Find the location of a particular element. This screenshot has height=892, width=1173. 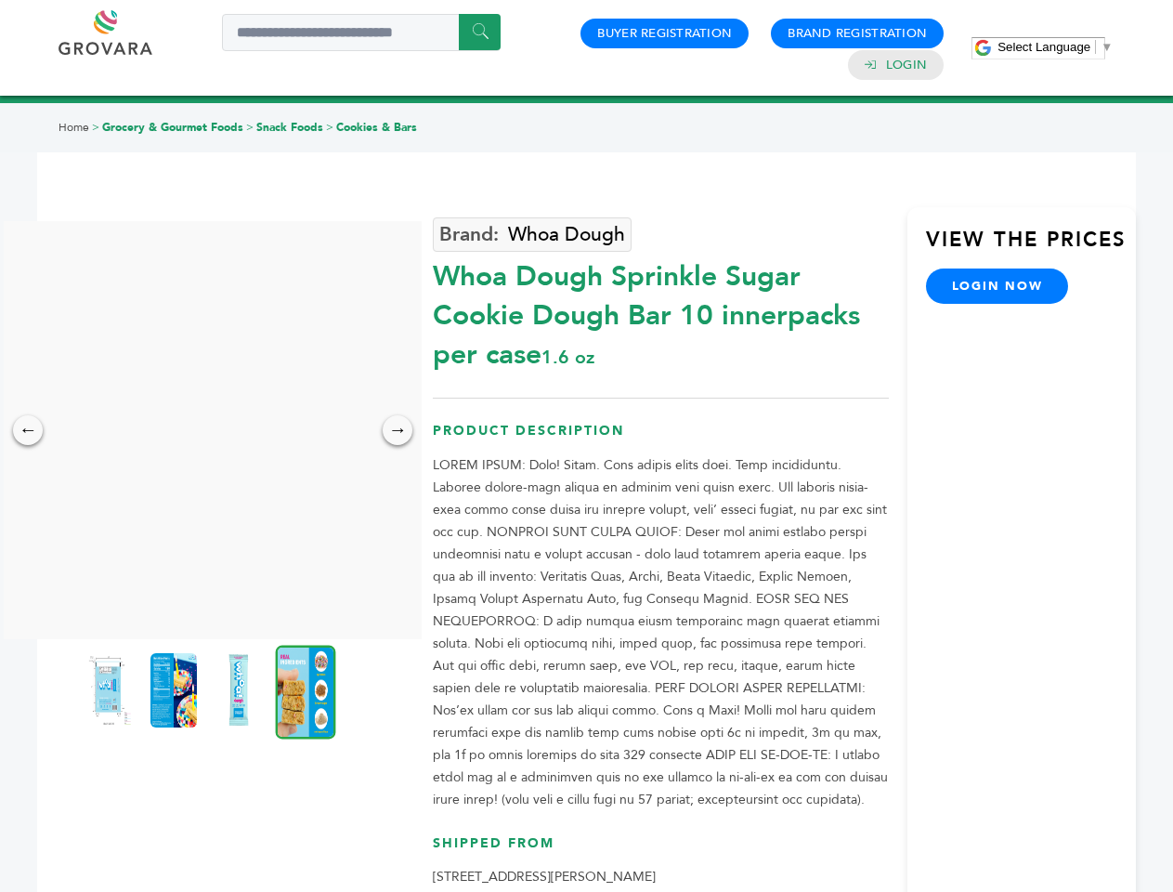

img: Whoa Dough Sprinkle Sugar Cookie Dough Bar 10 innerpacks per case 1.6 oz Nutrition Info is located at coordinates (174, 690).